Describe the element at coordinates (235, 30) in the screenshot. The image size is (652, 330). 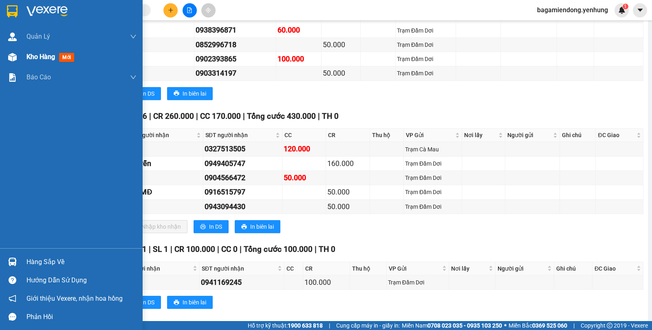
I see `td: 0938396871` at that location.